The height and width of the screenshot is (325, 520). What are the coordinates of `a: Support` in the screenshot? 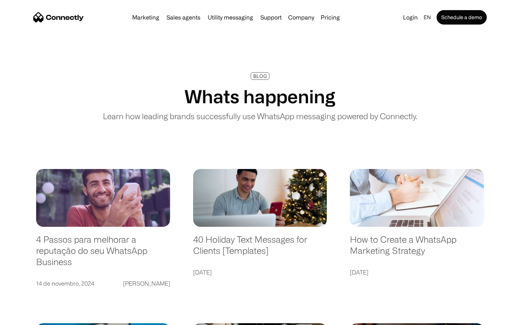 It's located at (271, 17).